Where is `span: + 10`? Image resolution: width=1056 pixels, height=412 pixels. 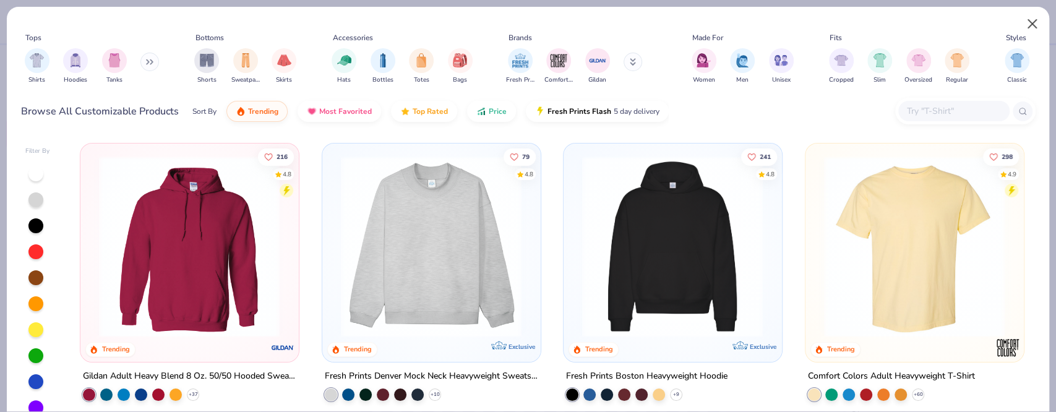 span: + 10 is located at coordinates (434, 394).